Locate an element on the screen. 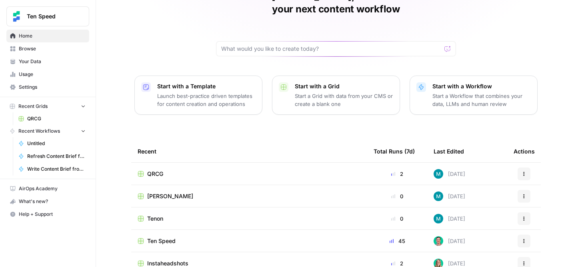 The height and width of the screenshot is (267, 576). a: Tenon is located at coordinates (249, 219).